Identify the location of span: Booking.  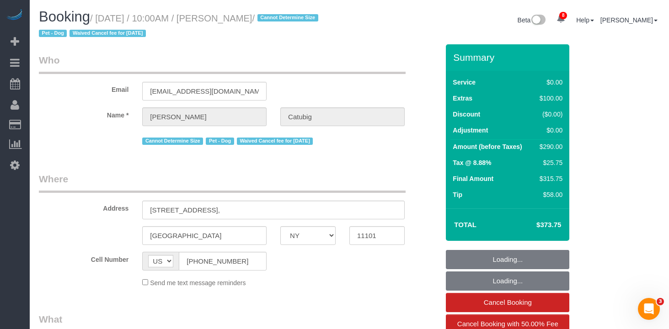
(65, 16).